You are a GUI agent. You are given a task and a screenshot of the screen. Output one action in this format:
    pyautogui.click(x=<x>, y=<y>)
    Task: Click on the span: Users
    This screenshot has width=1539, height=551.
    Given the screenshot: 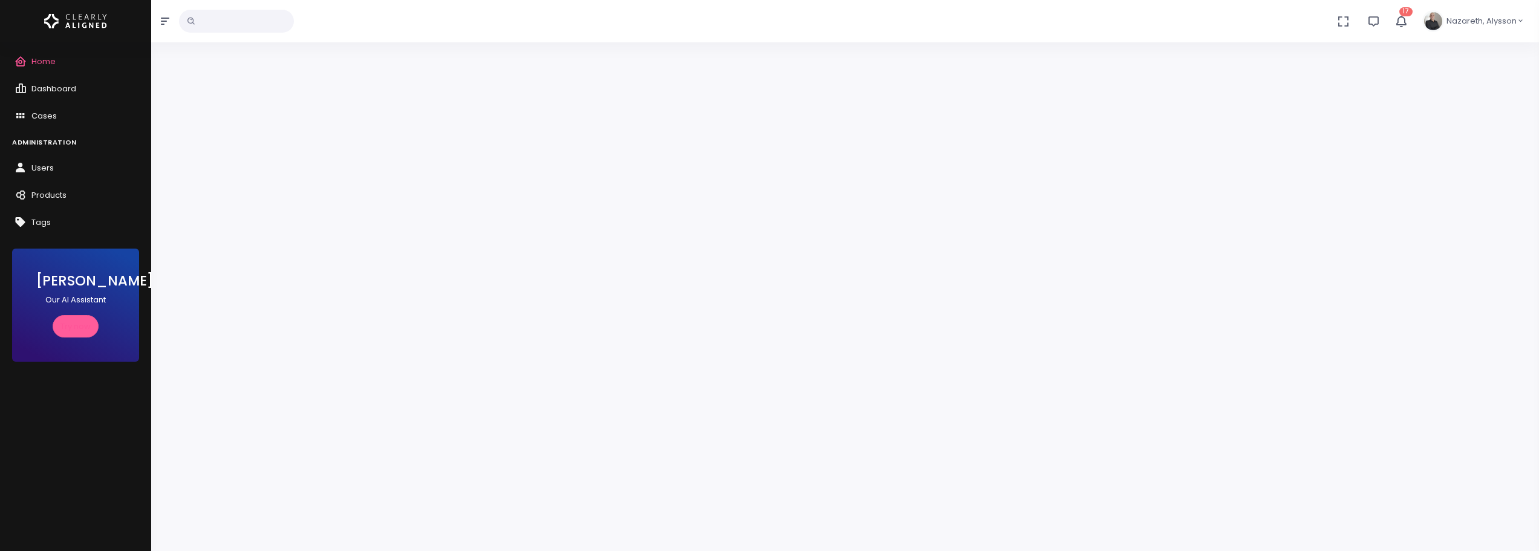 What is the action you would take?
    pyautogui.click(x=42, y=168)
    